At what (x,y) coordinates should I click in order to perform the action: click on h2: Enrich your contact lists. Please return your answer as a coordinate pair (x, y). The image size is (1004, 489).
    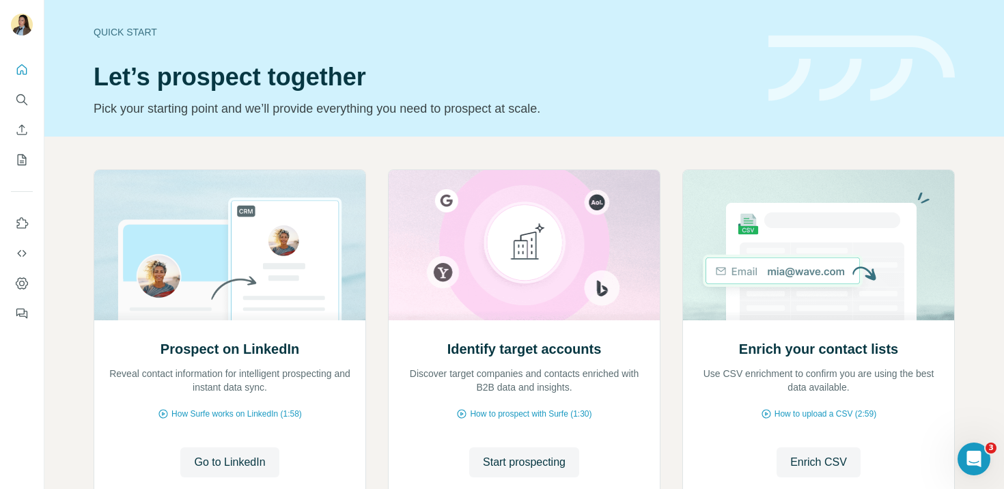
    Looking at the image, I should click on (818, 349).